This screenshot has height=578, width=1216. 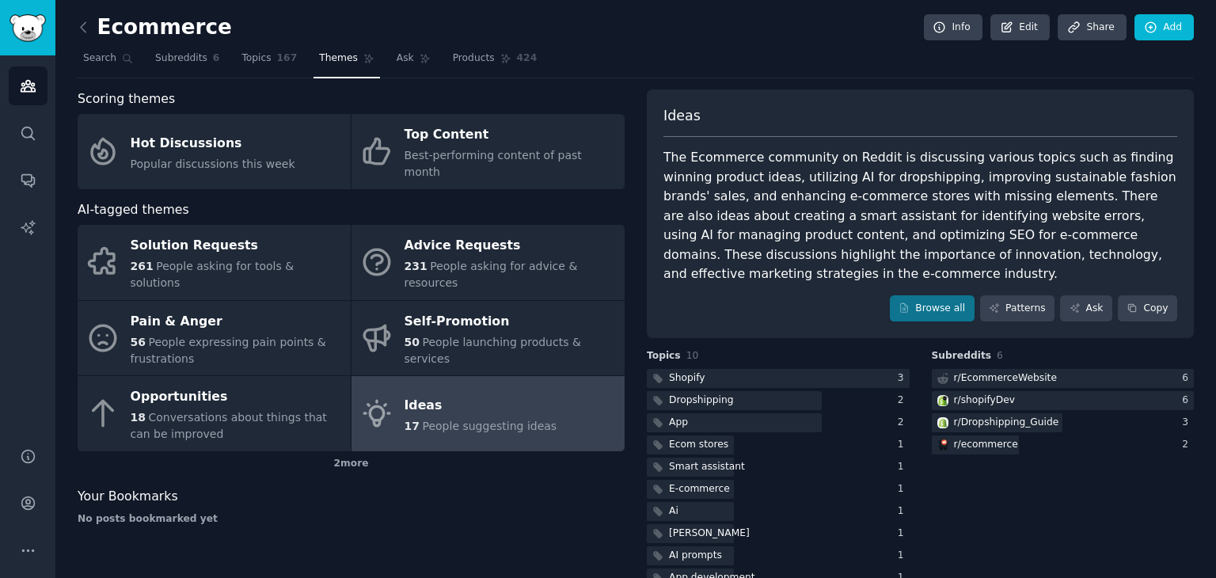 What do you see at coordinates (493, 163) in the screenshot?
I see `span: Best-performing content of past month` at bounding box center [493, 163].